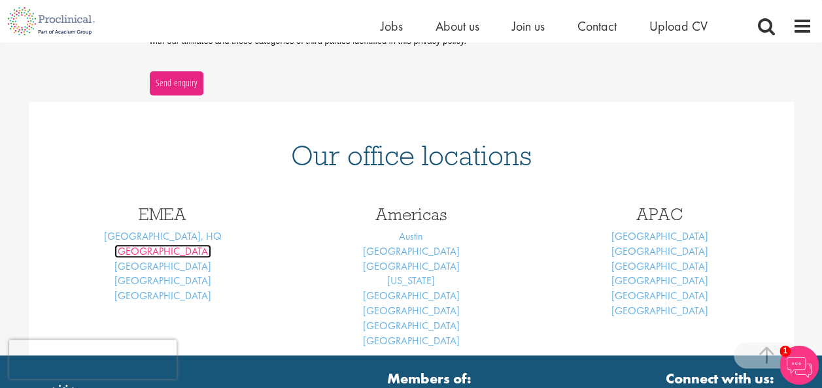 Image resolution: width=822 pixels, height=388 pixels. Describe the element at coordinates (392, 26) in the screenshot. I see `a: Jobs` at that location.